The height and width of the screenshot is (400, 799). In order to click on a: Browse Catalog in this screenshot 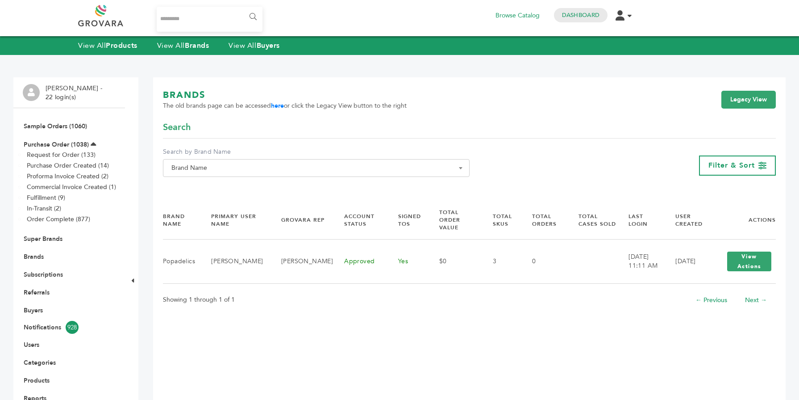, I will do `click(517, 16)`.